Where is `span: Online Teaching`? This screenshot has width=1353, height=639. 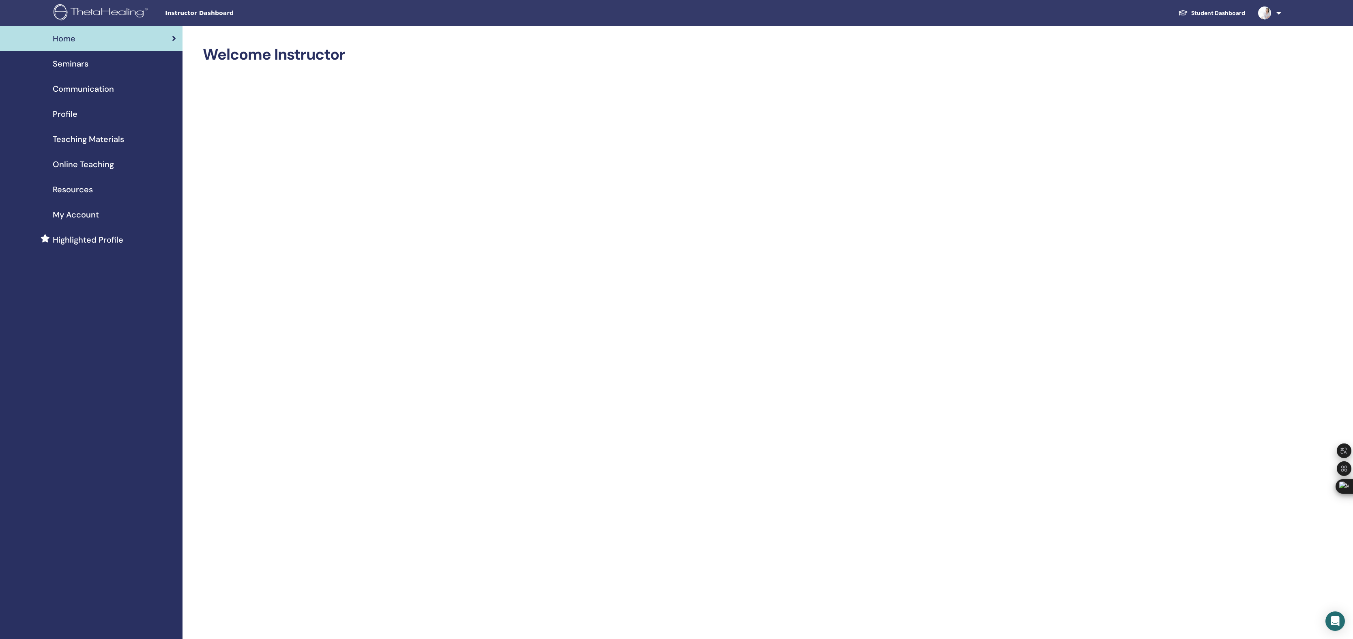 span: Online Teaching is located at coordinates (83, 164).